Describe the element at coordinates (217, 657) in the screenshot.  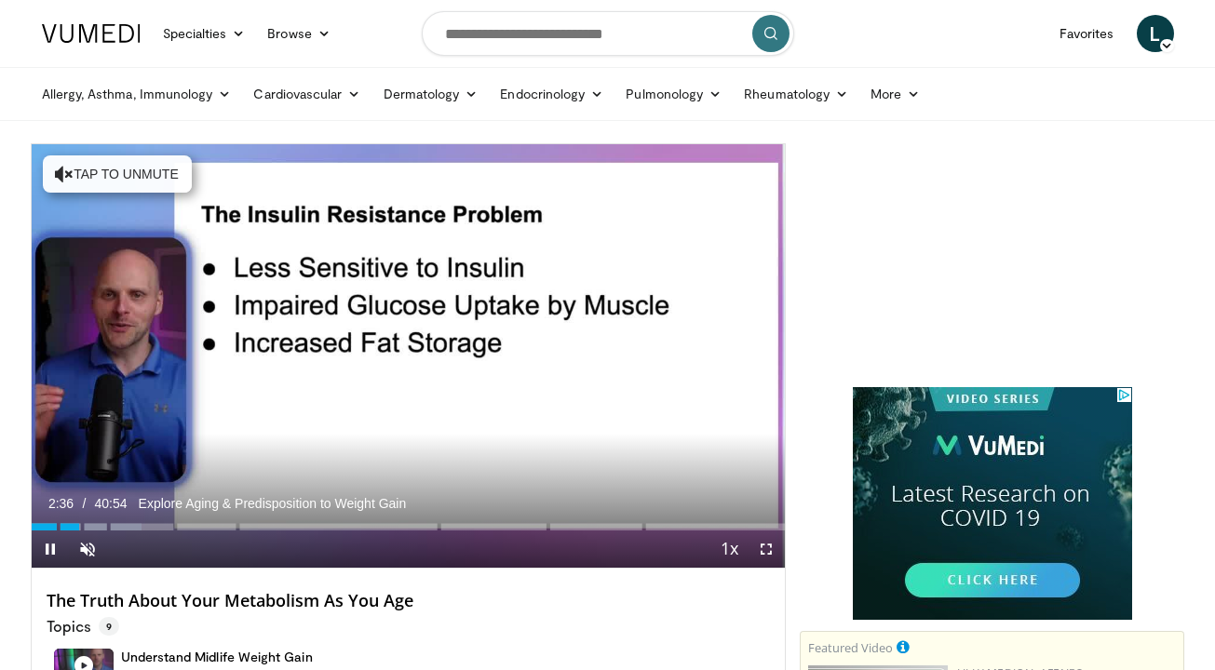
I see `h4: Understand Midlife Weight Gain` at that location.